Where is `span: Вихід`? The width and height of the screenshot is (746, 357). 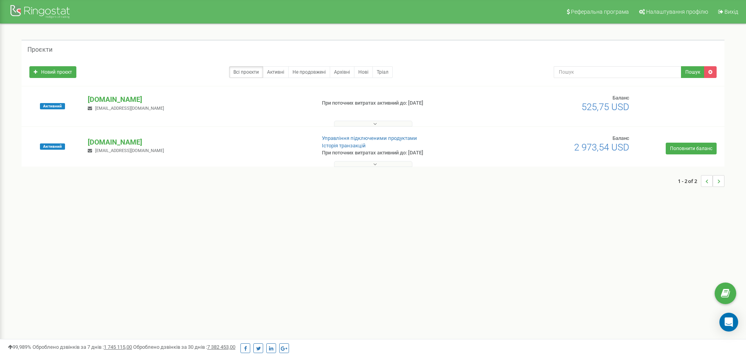
span: Вихід is located at coordinates (731, 12).